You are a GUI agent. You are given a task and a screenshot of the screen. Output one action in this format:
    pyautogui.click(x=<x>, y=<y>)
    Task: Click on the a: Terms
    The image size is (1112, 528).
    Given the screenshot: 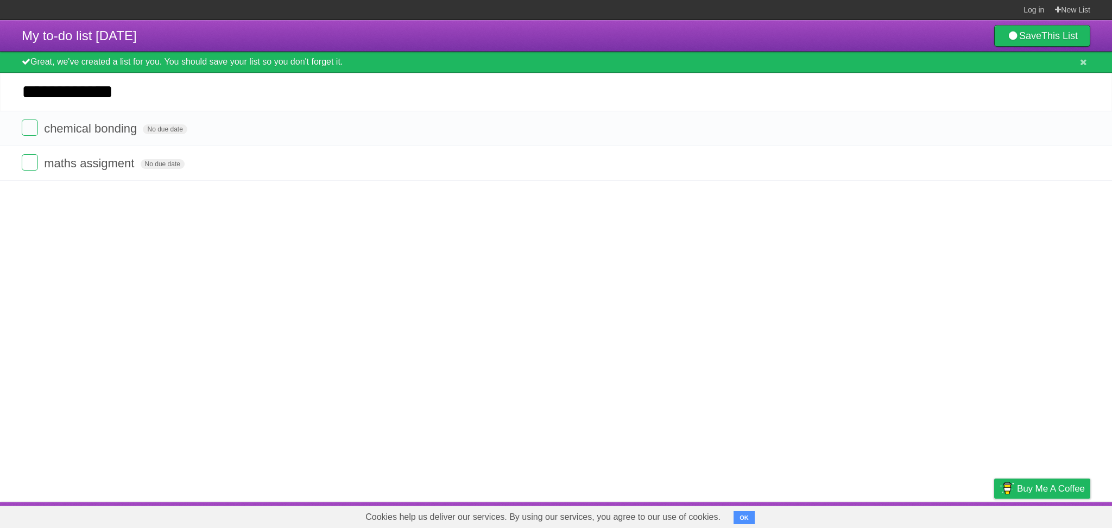 What is the action you would take?
    pyautogui.click(x=955, y=515)
    